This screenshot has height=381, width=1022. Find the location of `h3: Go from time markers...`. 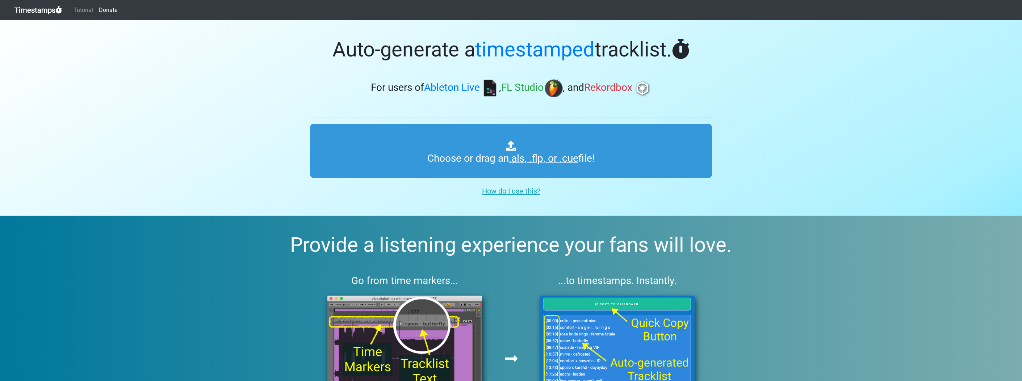

h3: Go from time markers... is located at coordinates (404, 281).